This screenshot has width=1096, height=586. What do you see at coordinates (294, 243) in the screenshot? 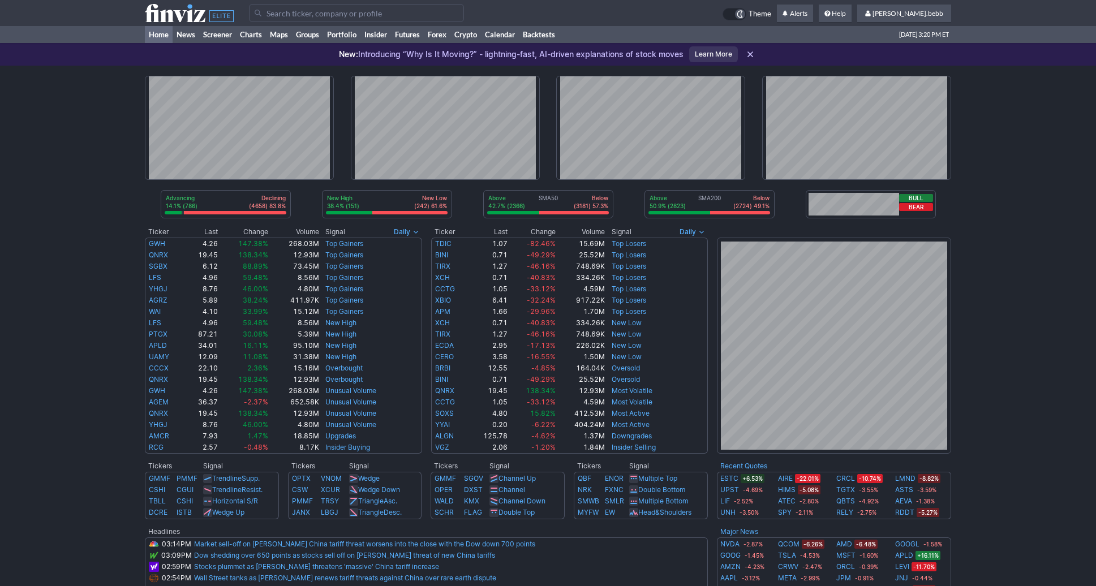
I see `td: 268.03M` at bounding box center [294, 243].